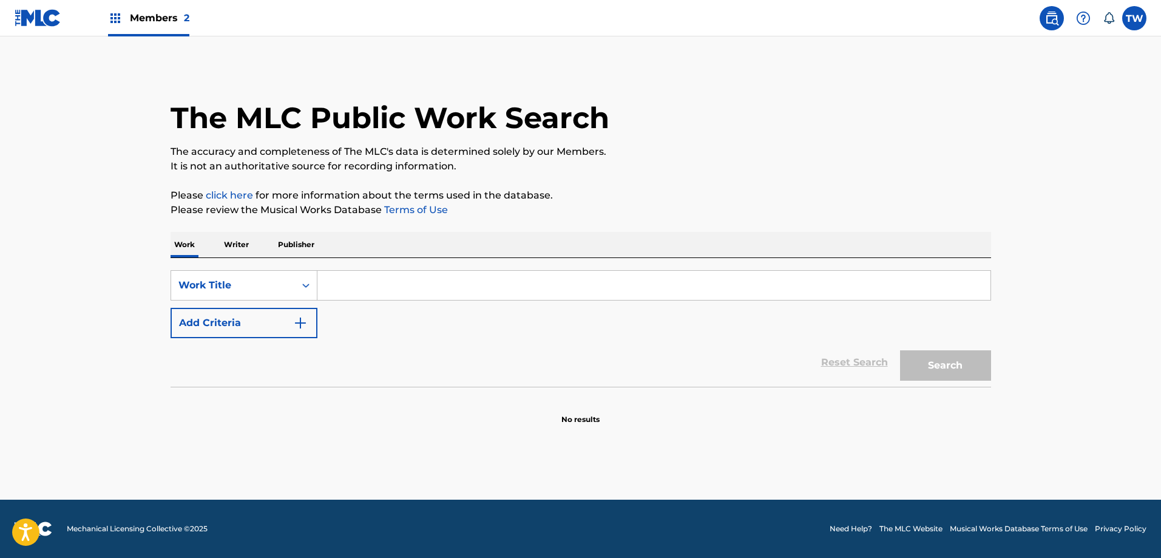  Describe the element at coordinates (137, 528) in the screenshot. I see `span: Mechanical Licensing Collective © 2025` at that location.